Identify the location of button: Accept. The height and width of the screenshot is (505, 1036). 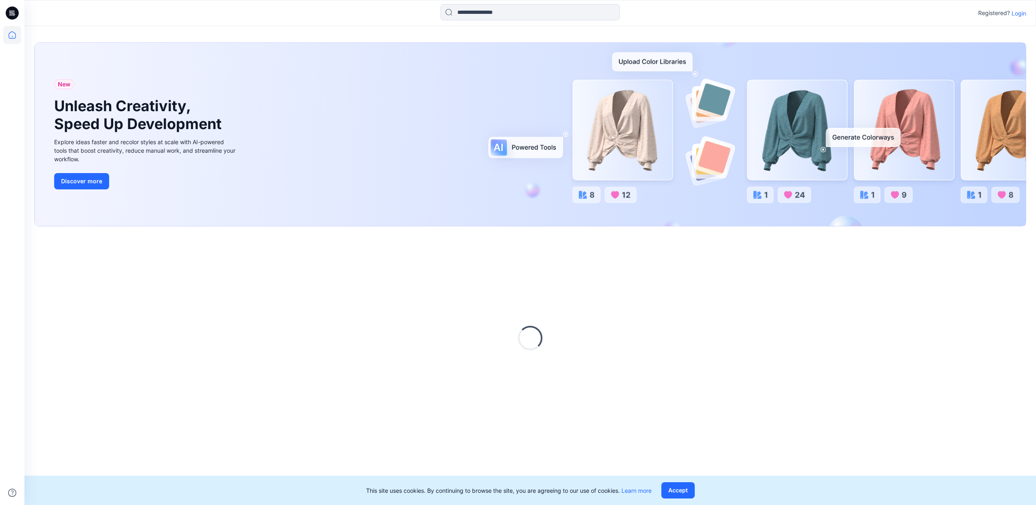
(678, 490).